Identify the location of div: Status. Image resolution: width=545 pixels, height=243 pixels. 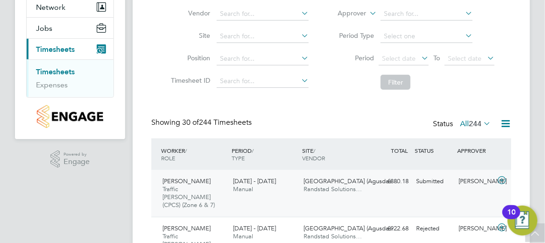
(463, 124).